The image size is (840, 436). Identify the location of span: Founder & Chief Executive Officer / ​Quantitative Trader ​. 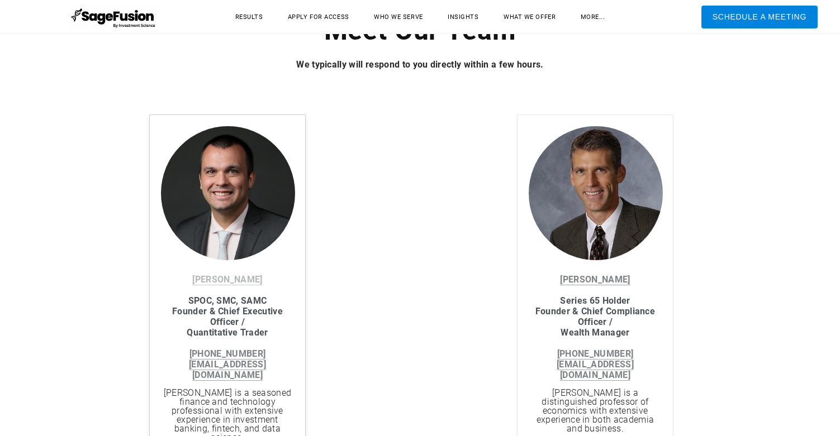
(227, 322).